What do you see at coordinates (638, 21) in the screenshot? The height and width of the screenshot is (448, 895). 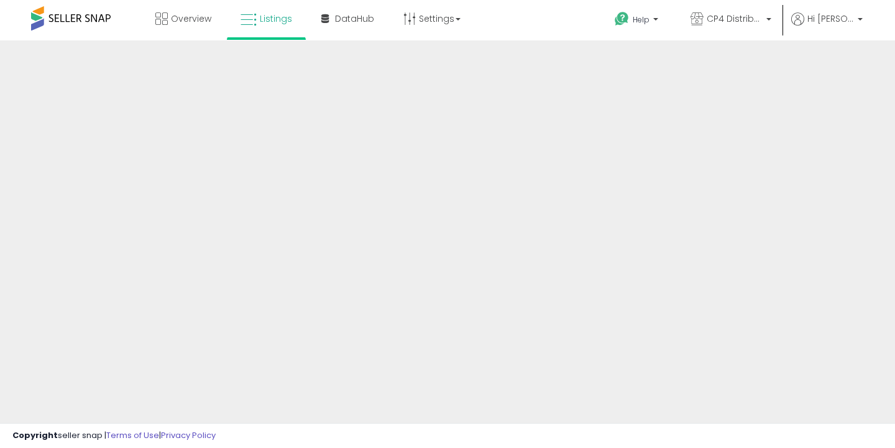 I see `a: Help` at bounding box center [638, 21].